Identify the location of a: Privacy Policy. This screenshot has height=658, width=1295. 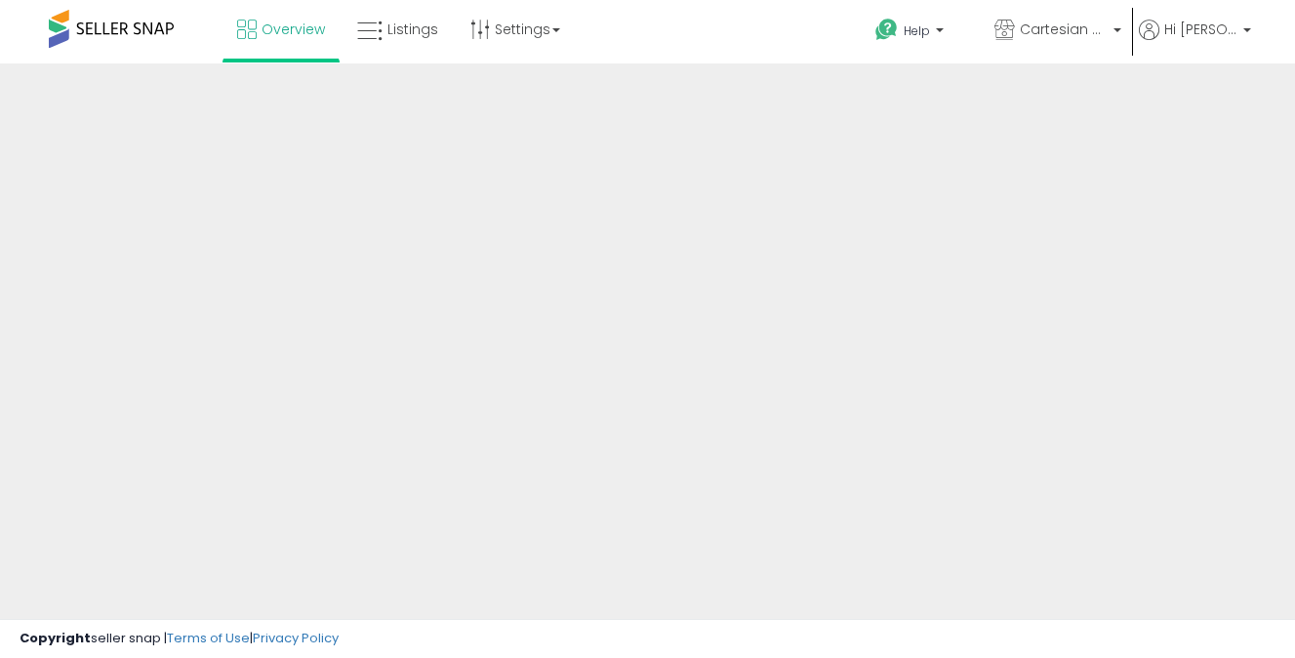
(296, 637).